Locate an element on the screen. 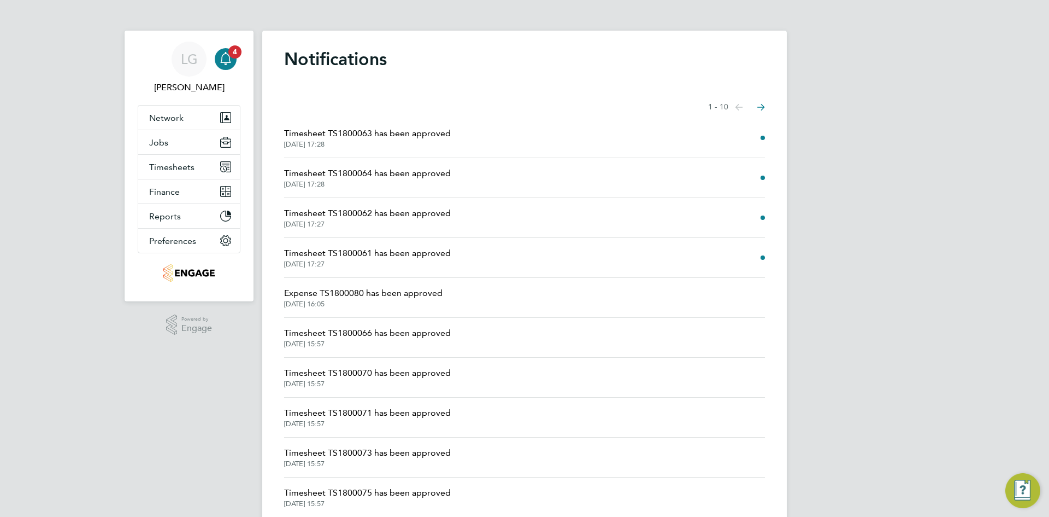 Image resolution: width=1049 pixels, height=517 pixels. span: Lee Garrity is located at coordinates (189, 87).